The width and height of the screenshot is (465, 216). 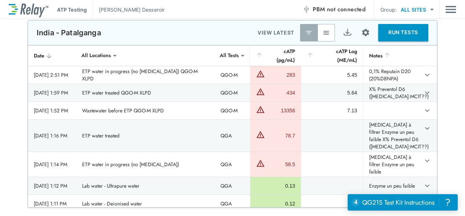 What do you see at coordinates (339, 9) in the screenshot?
I see `span: PBM` at bounding box center [339, 9].